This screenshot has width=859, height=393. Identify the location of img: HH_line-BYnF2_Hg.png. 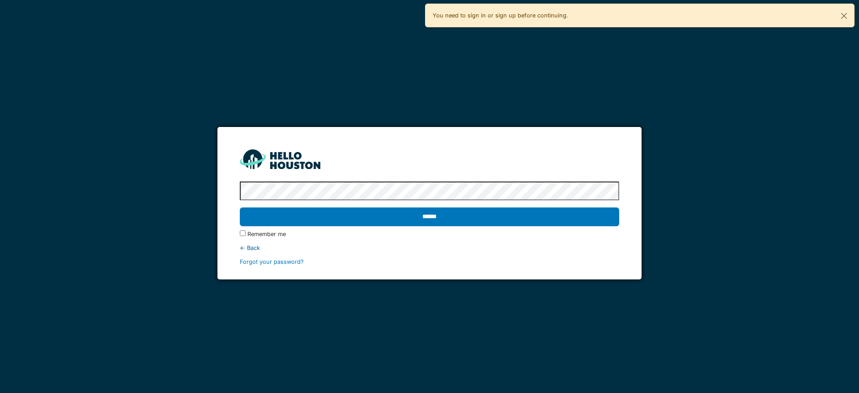
(280, 159).